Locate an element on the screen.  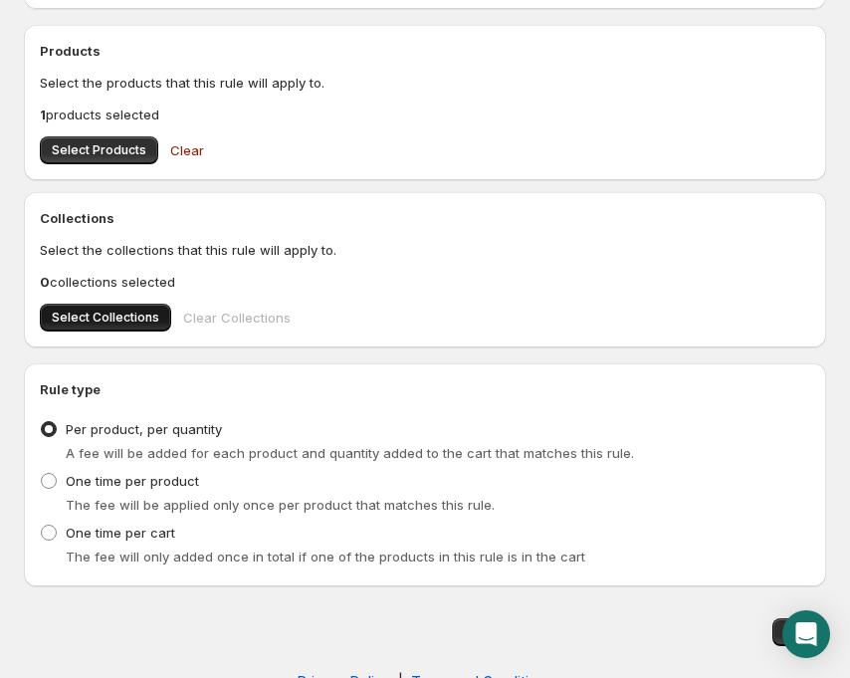
span: Select Collections is located at coordinates (106, 318).